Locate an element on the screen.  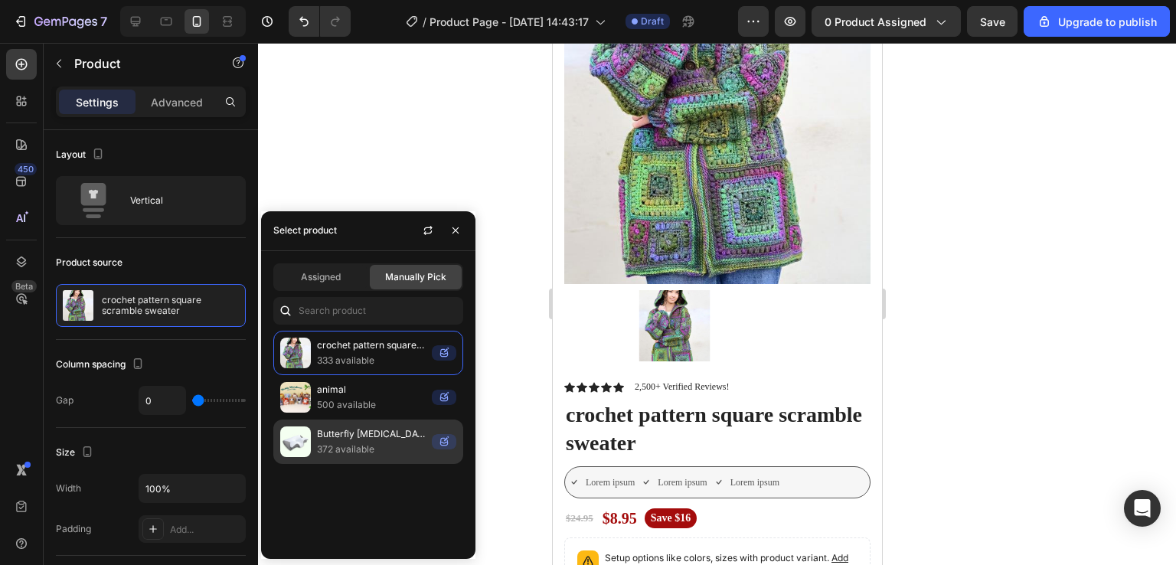
div: Upgrade to publish is located at coordinates (1096, 21).